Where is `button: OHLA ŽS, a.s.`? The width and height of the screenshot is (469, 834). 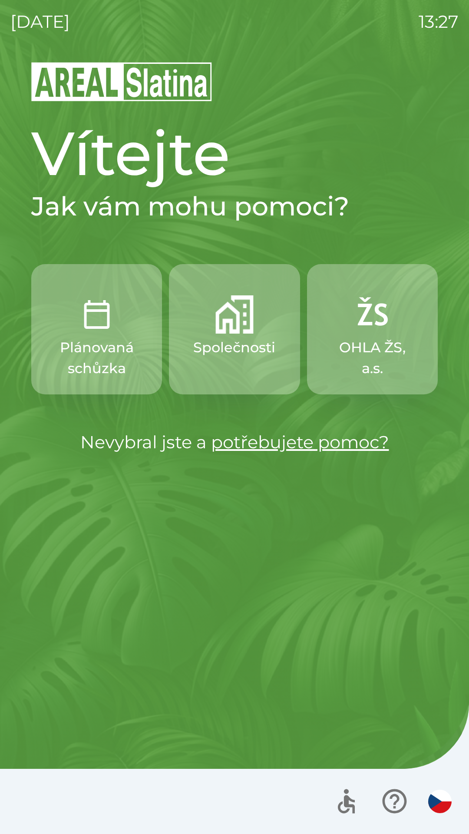 button: OHLA ŽS, a.s. is located at coordinates (372, 329).